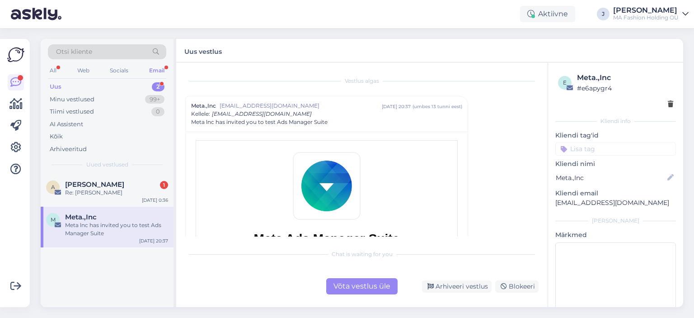 This screenshot has height=318, width=694. What do you see at coordinates (157, 70) in the screenshot?
I see `div: Email` at bounding box center [157, 70].